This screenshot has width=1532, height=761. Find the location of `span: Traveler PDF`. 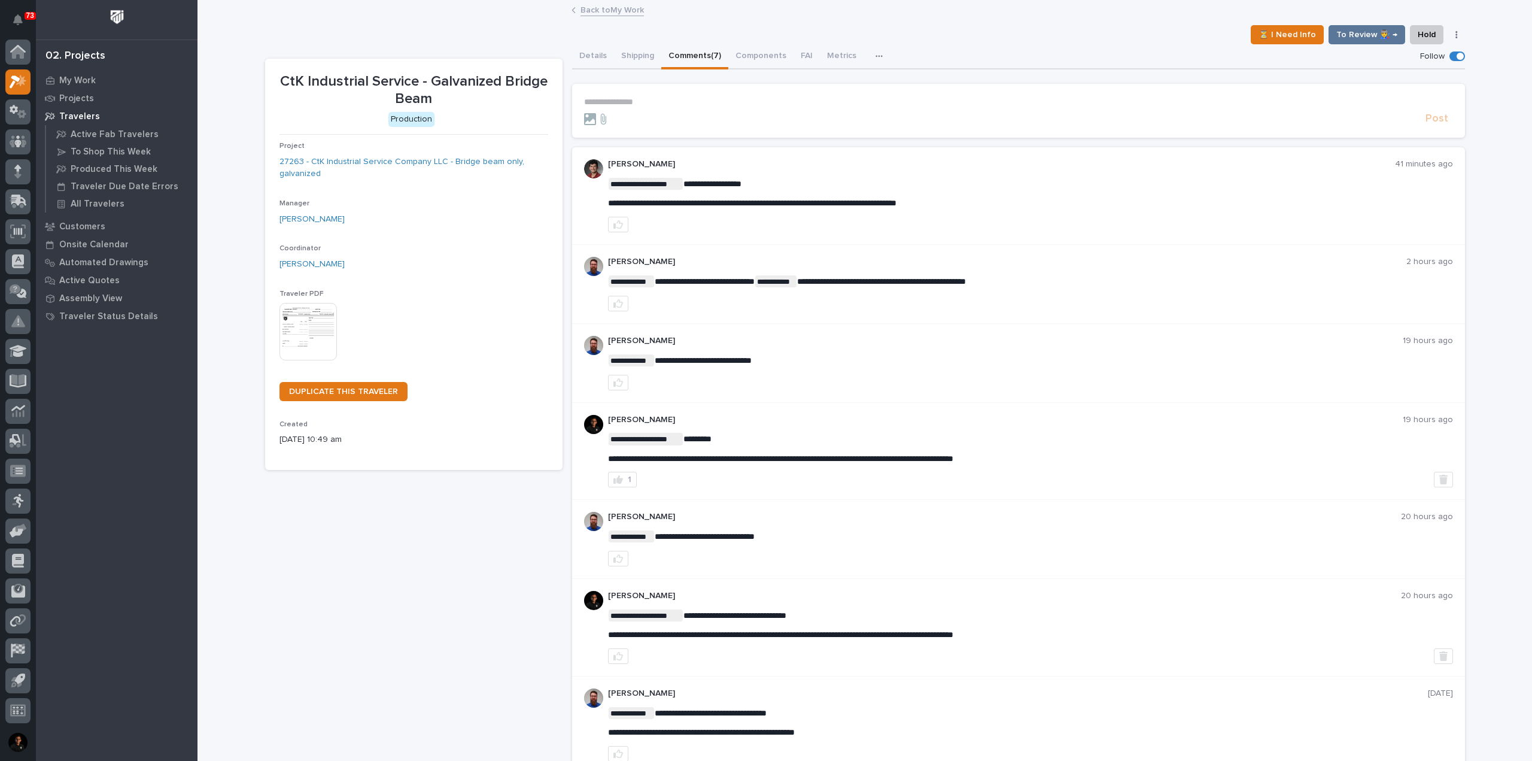

span: Traveler PDF is located at coordinates (302, 294).